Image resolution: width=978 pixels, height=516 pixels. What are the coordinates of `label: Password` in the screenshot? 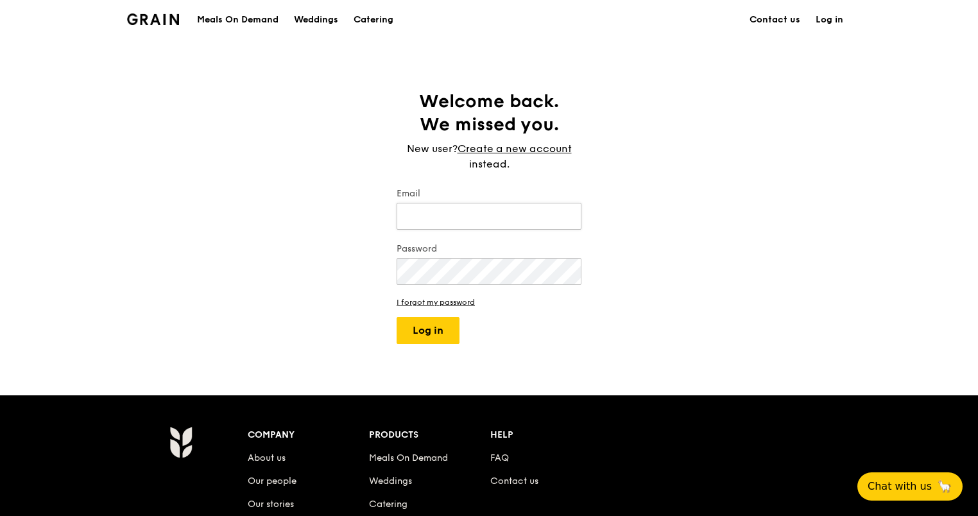 It's located at (489, 249).